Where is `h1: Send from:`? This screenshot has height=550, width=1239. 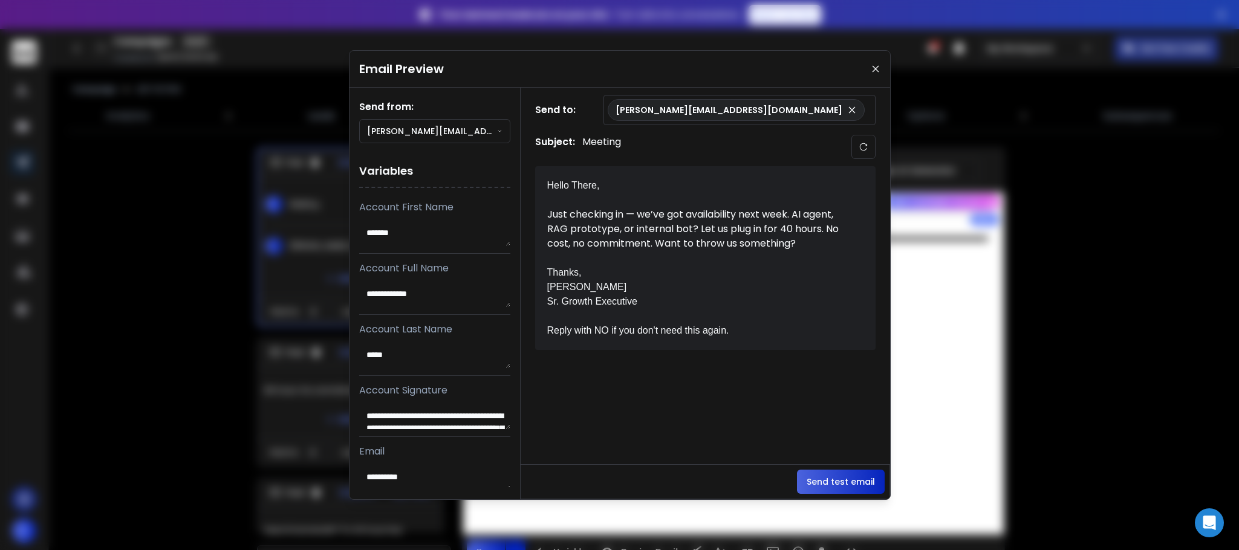 h1: Send from: is located at coordinates (435, 107).